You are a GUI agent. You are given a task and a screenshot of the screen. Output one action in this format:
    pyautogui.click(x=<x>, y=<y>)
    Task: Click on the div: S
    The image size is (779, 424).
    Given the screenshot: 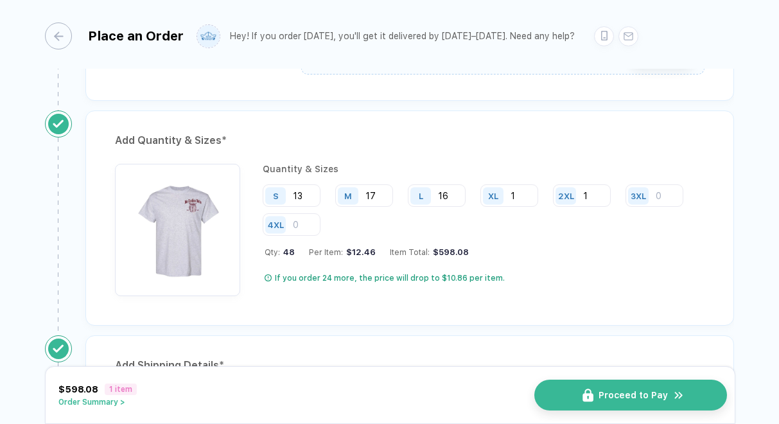 What is the action you would take?
    pyautogui.click(x=276, y=195)
    